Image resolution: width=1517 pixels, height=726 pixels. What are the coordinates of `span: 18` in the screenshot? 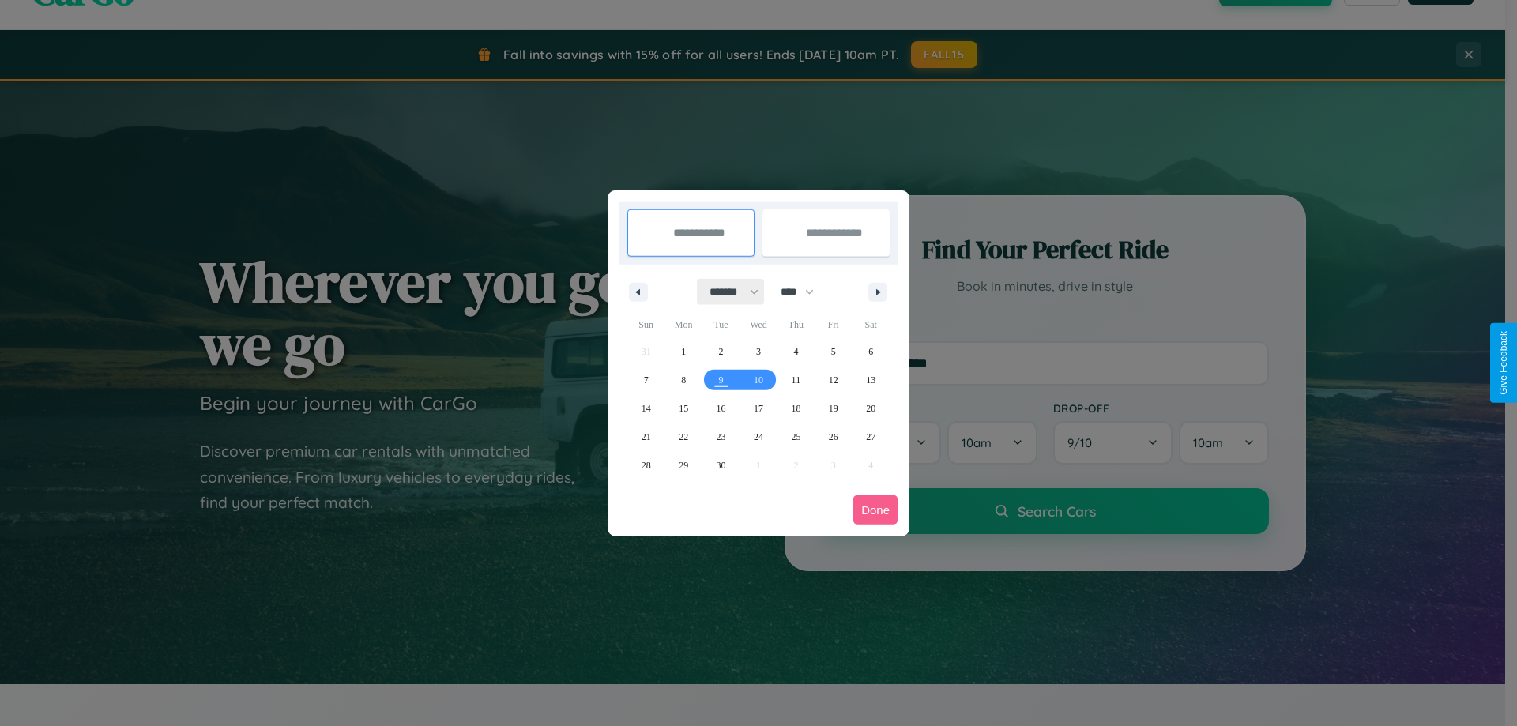 It's located at (796, 408).